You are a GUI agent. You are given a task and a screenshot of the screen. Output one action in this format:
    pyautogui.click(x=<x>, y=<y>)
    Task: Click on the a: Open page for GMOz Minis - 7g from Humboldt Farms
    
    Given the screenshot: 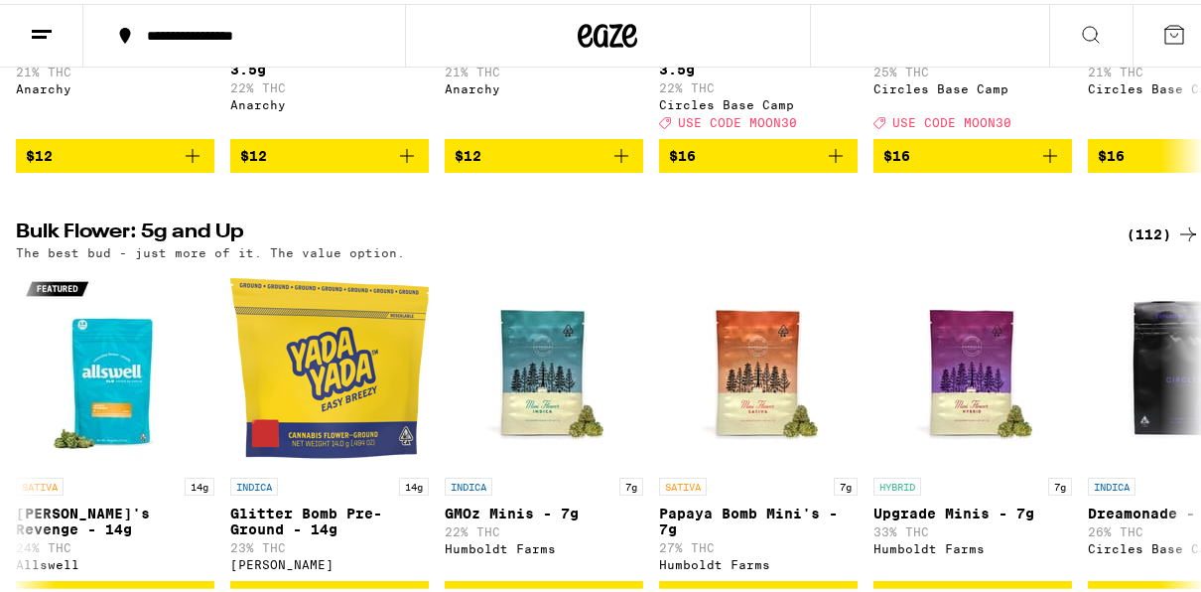 What is the action you would take?
    pyautogui.click(x=544, y=421)
    